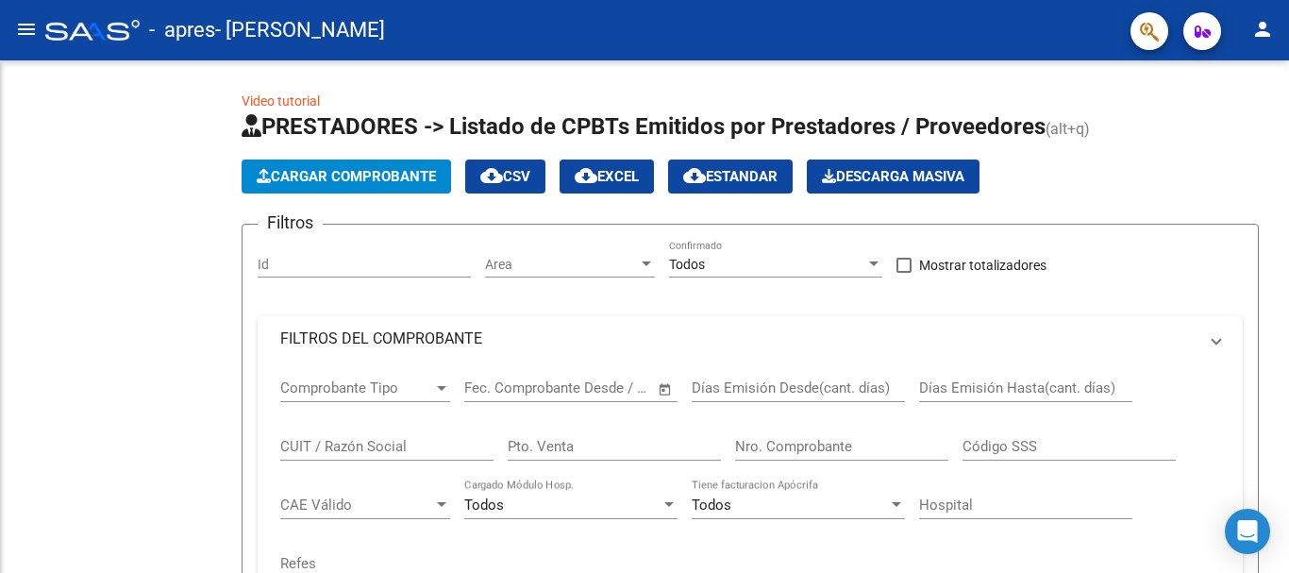 The width and height of the screenshot is (1289, 573). Describe the element at coordinates (357, 505) in the screenshot. I see `span: CAE Válido` at that location.